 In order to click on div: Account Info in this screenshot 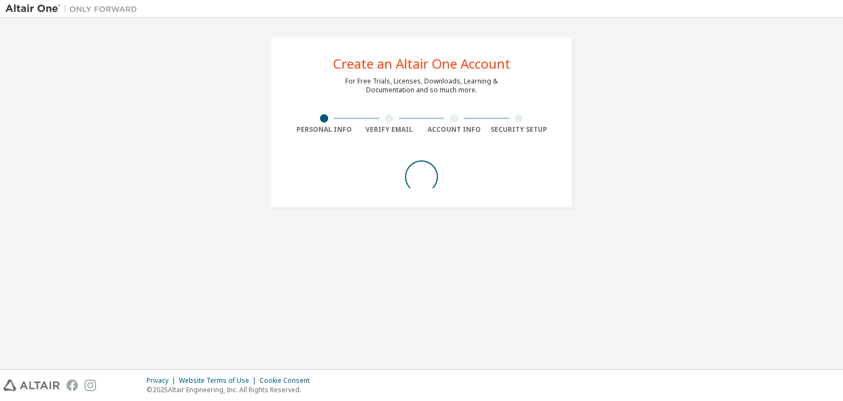, I will do `click(454, 129)`.